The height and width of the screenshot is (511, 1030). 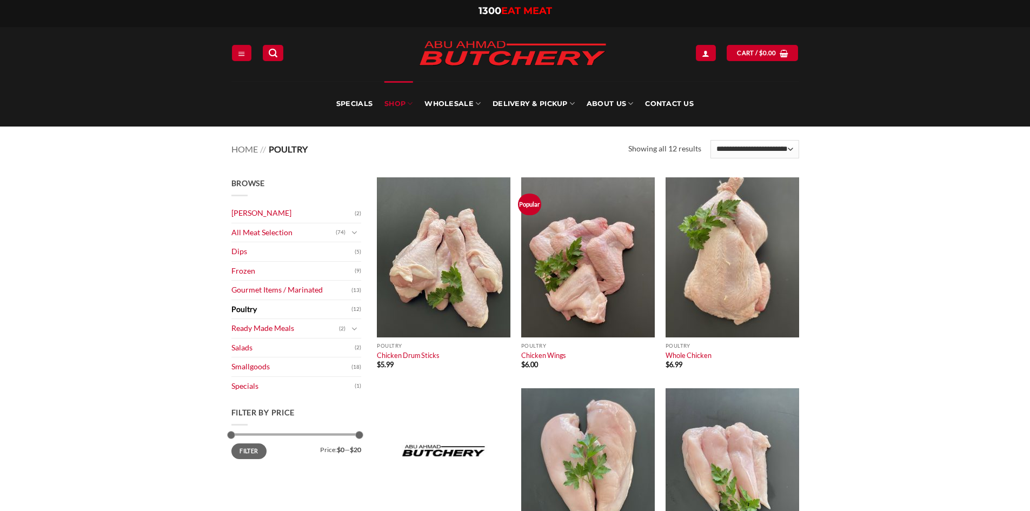 I want to click on img: Whole Chicken, so click(x=732, y=257).